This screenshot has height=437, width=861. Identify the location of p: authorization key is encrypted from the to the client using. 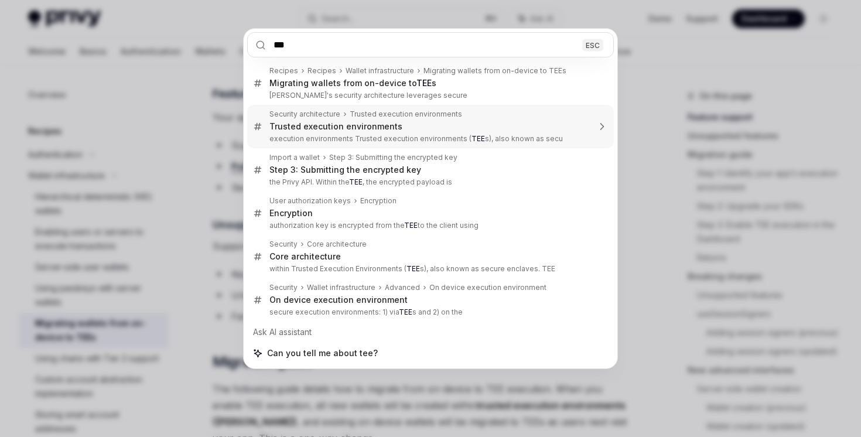
(429, 226).